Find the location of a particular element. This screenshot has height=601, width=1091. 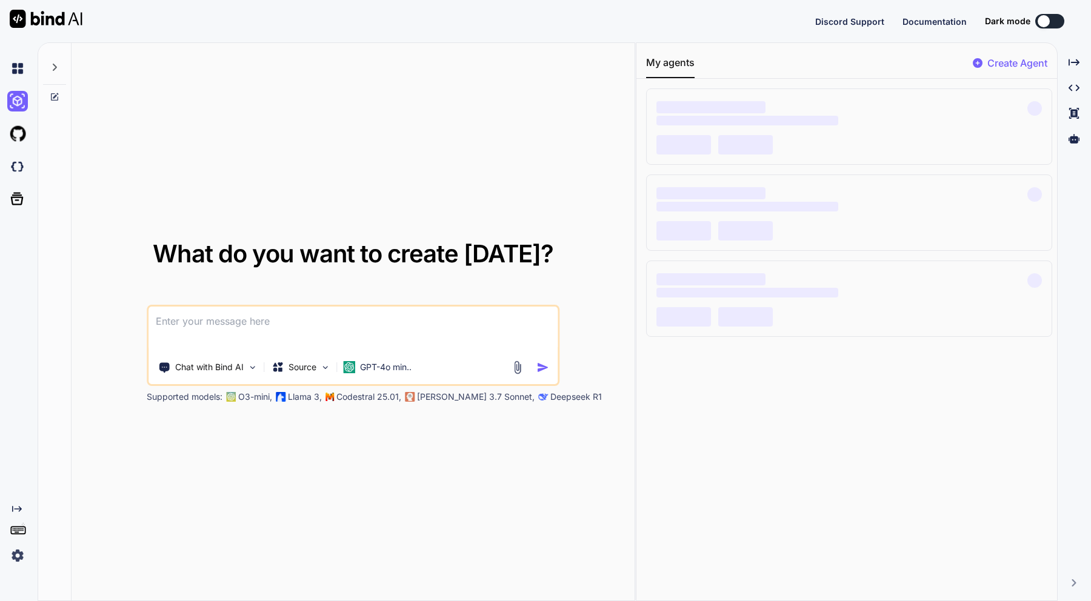

img: Llama2 is located at coordinates (281, 397).